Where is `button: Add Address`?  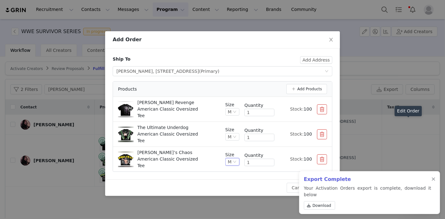
button: Add Address is located at coordinates (316, 60).